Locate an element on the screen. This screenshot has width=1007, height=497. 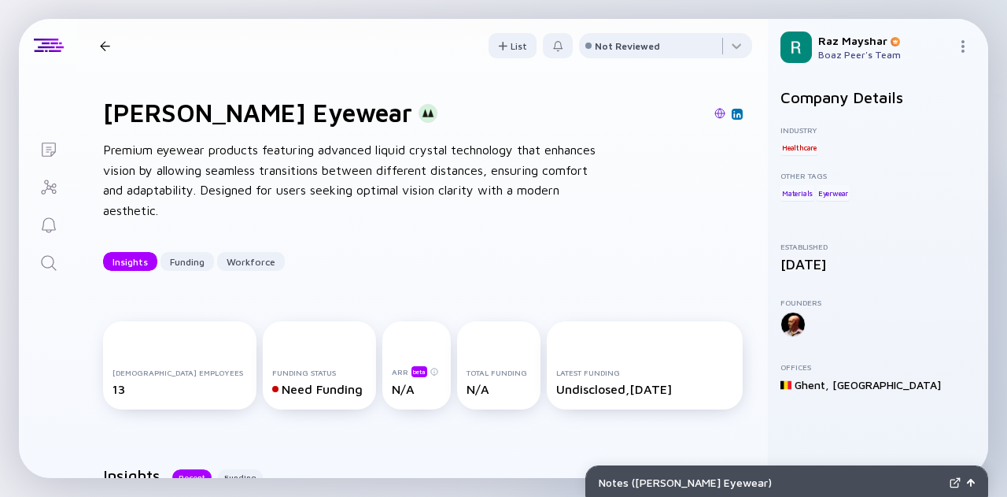
button: Recent is located at coordinates (192, 477).